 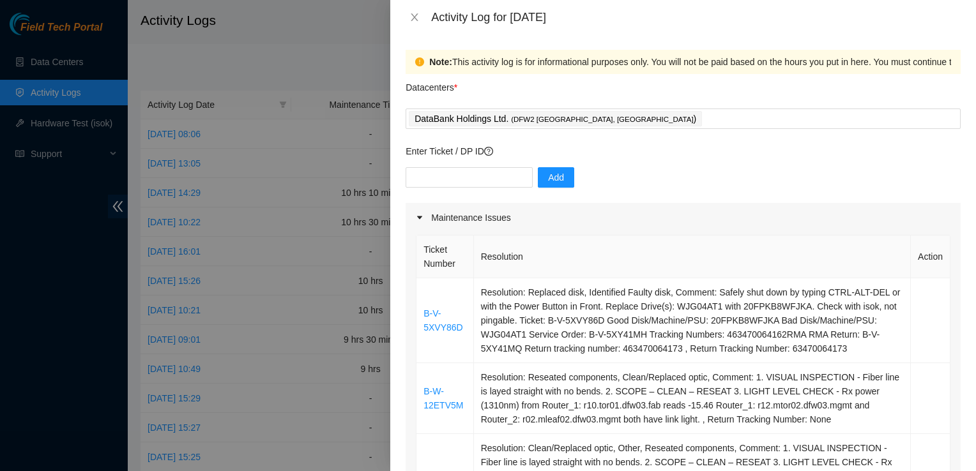 What do you see at coordinates (931, 257) in the screenshot?
I see `th: Action` at bounding box center [931, 257].